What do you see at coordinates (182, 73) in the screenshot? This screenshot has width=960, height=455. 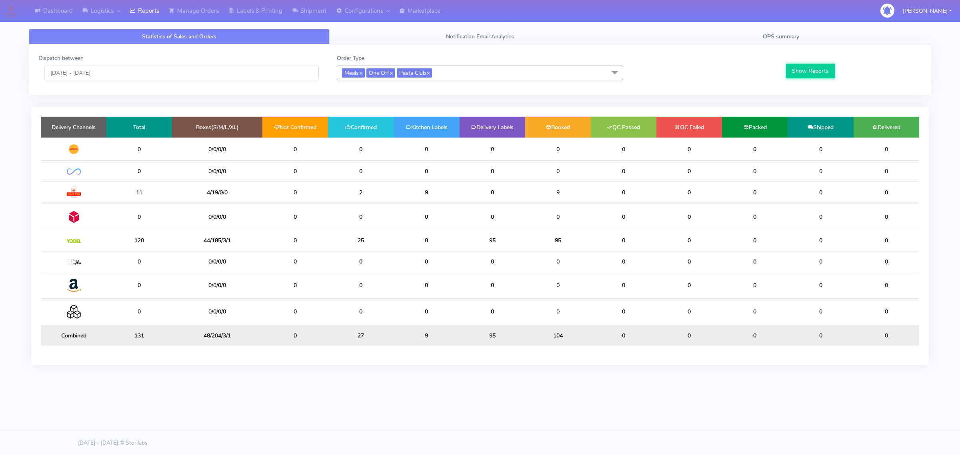 I see `input: Pick the Daterange` at bounding box center [182, 73].